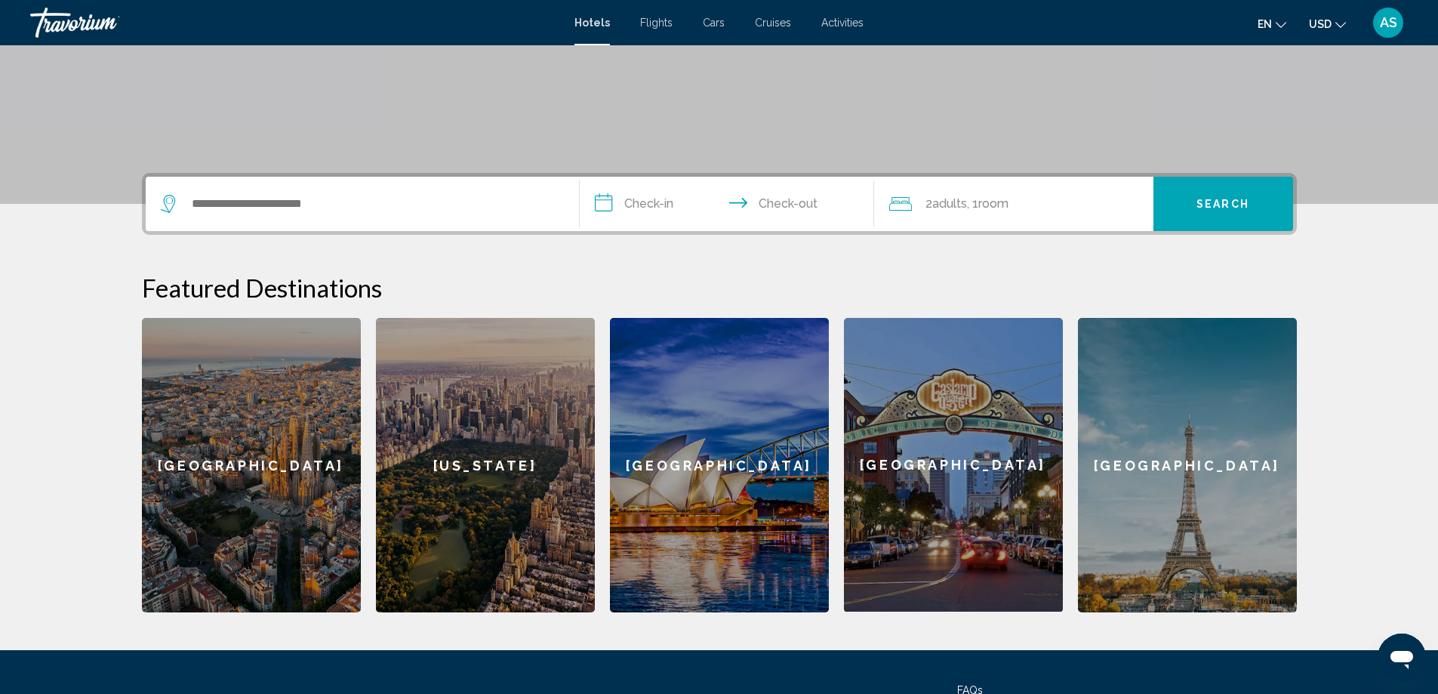 This screenshot has height=694, width=1438. I want to click on span: Flights, so click(656, 23).